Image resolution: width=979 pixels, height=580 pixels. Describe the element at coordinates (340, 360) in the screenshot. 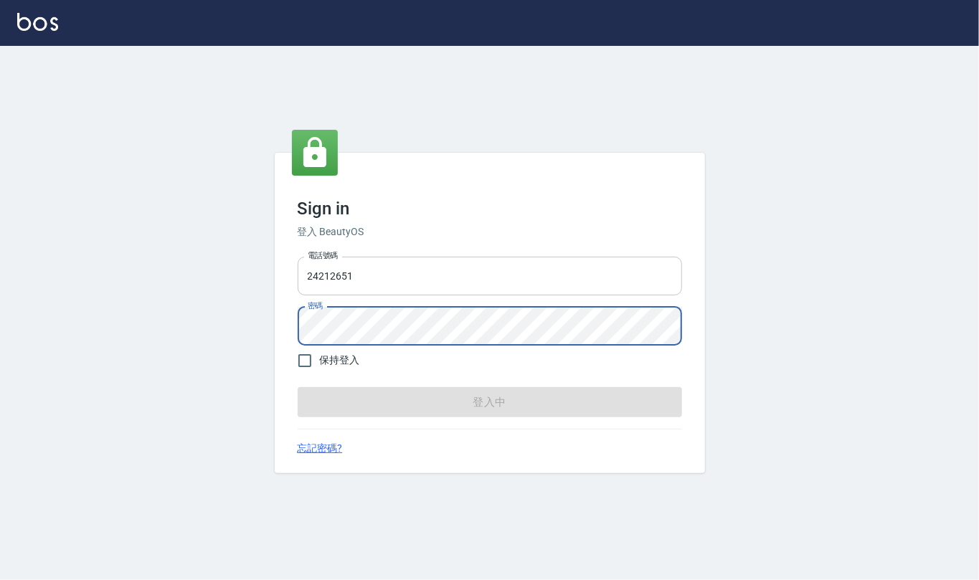

I see `span: 保持登入` at that location.